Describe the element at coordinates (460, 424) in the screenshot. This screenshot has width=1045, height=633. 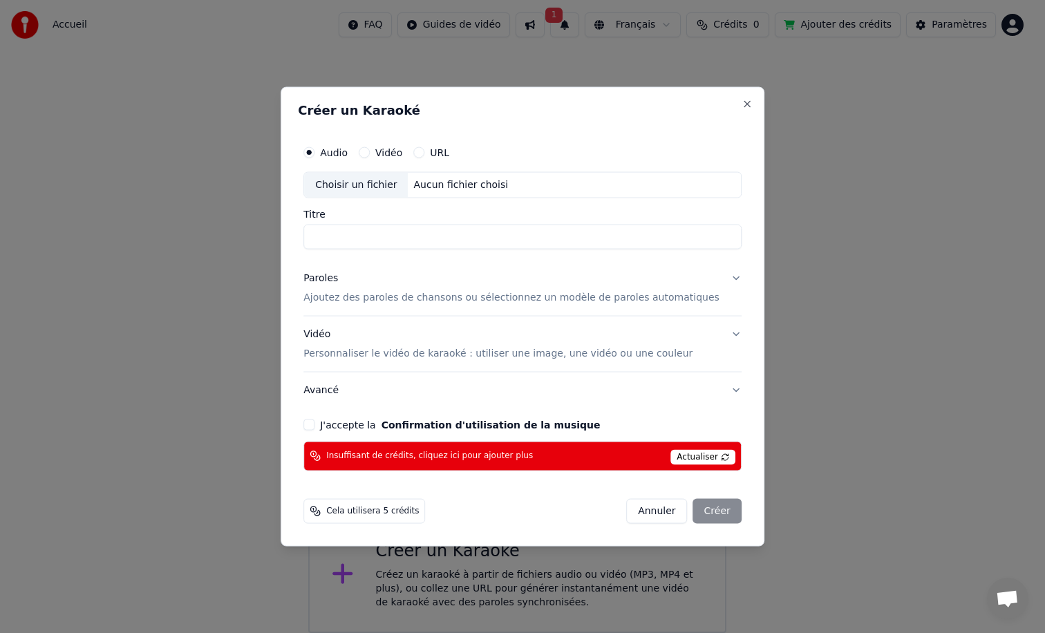
I see `label: J'accepte la` at that location.